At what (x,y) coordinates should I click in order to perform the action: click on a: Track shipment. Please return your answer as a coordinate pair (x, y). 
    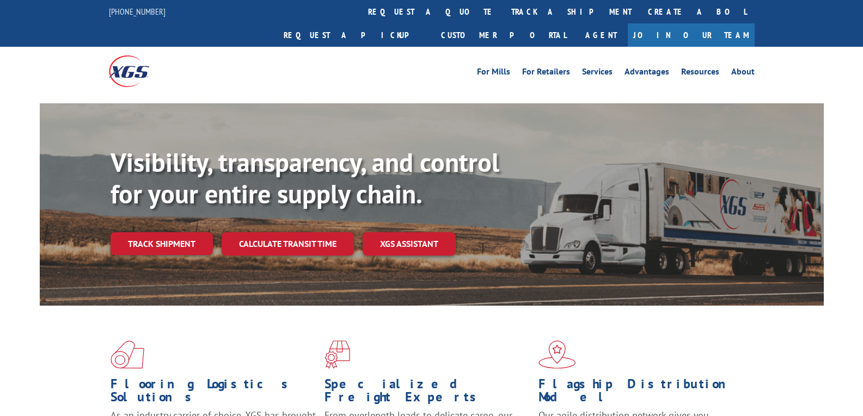
    Looking at the image, I should click on (162, 244).